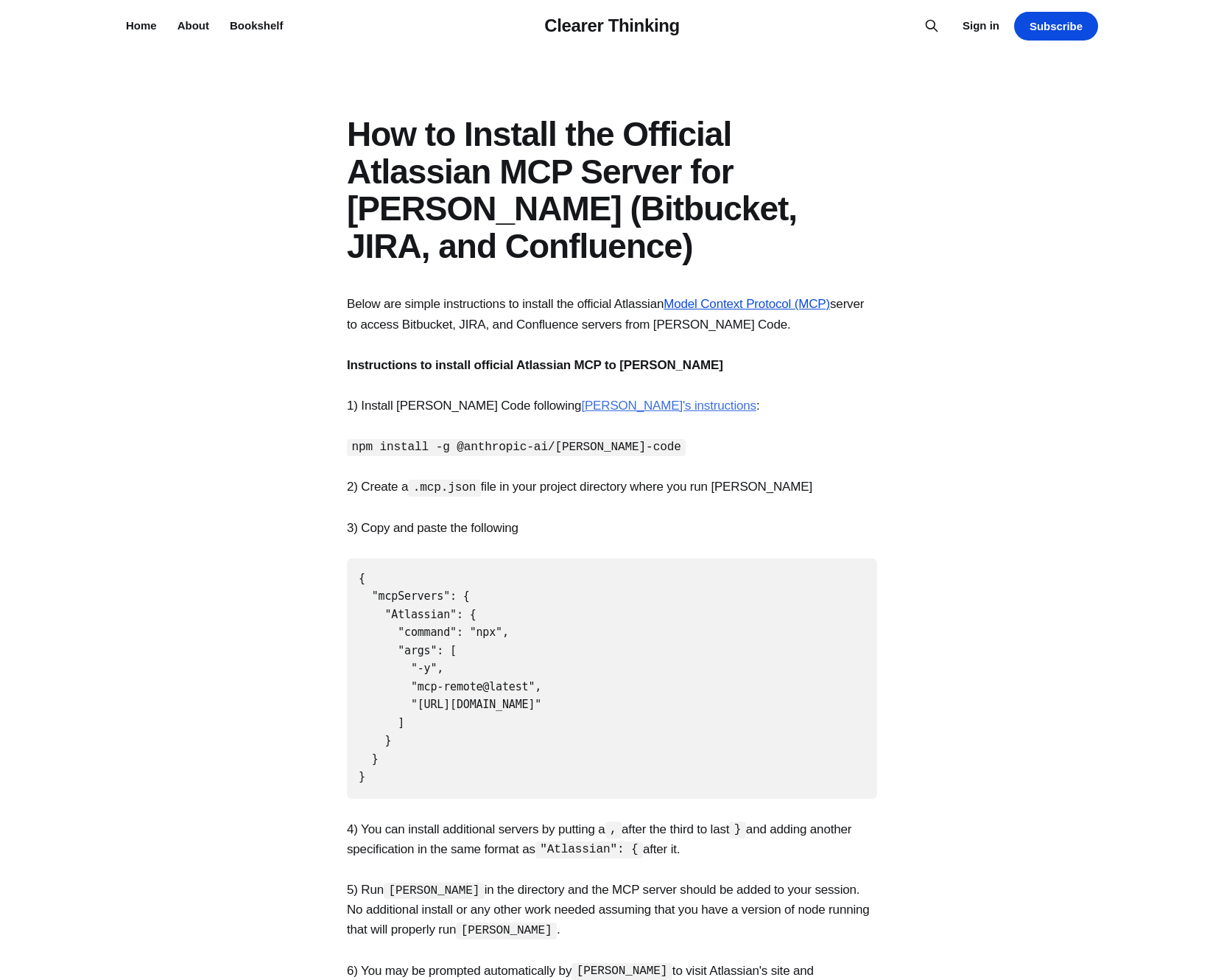 The width and height of the screenshot is (1224, 980). What do you see at coordinates (747, 304) in the screenshot?
I see `a: Model Context Protocol (MCP)` at bounding box center [747, 304].